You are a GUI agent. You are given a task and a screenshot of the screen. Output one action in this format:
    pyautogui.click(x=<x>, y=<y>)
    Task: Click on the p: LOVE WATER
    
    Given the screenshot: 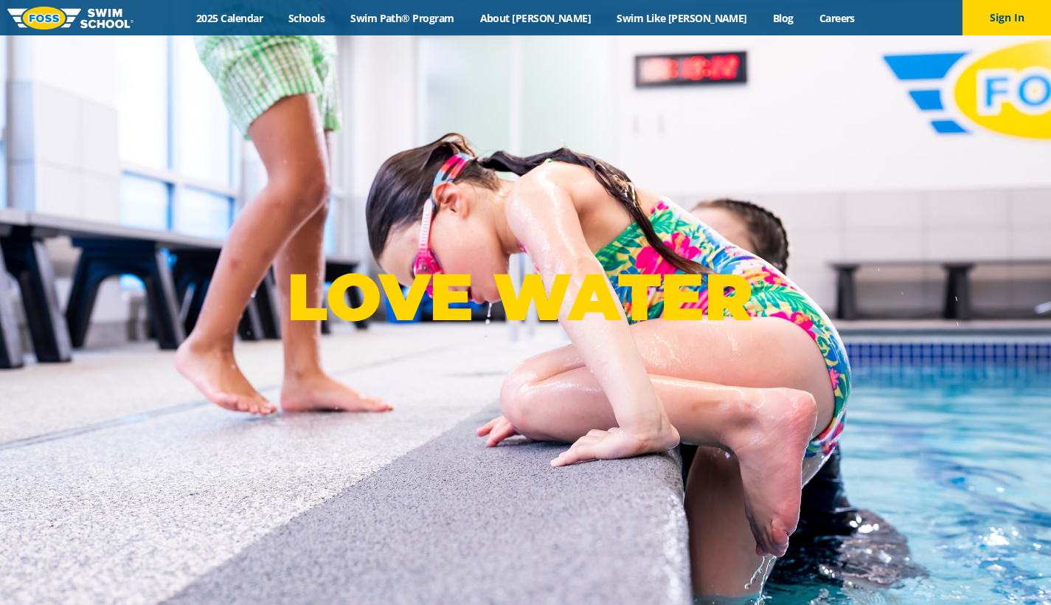 What is the action you would take?
    pyautogui.click(x=525, y=296)
    